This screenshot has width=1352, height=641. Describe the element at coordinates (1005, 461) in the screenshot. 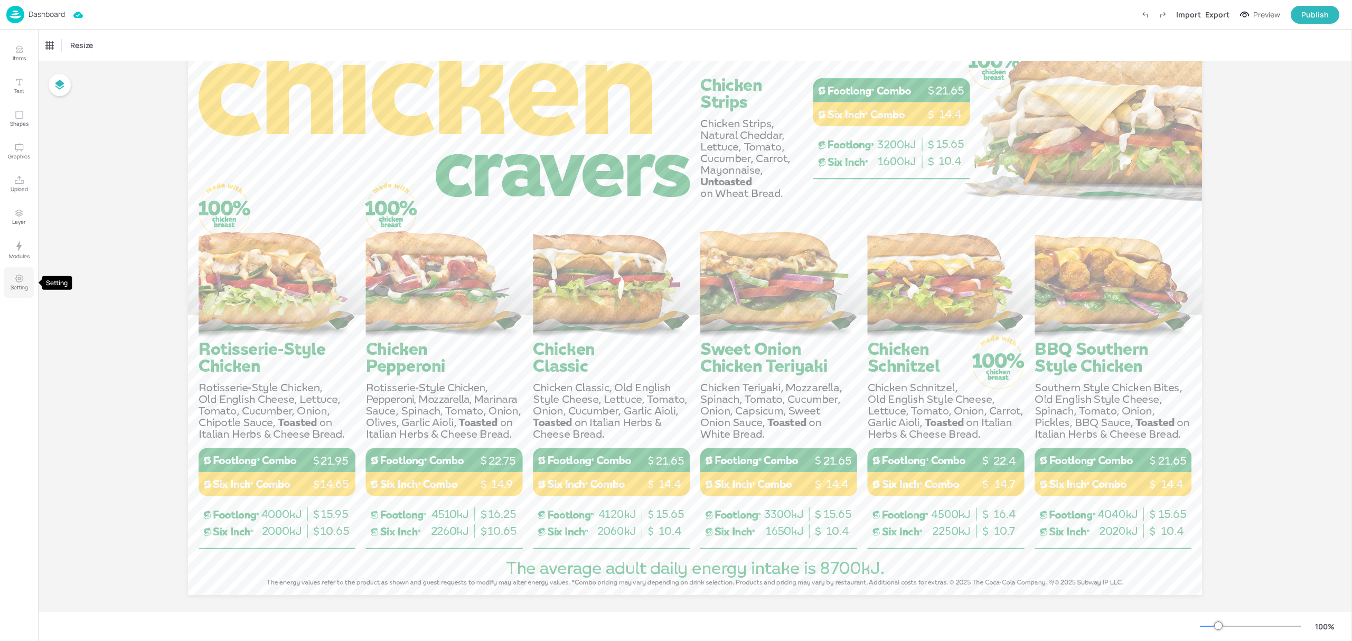

I see `span: 22.4` at that location.